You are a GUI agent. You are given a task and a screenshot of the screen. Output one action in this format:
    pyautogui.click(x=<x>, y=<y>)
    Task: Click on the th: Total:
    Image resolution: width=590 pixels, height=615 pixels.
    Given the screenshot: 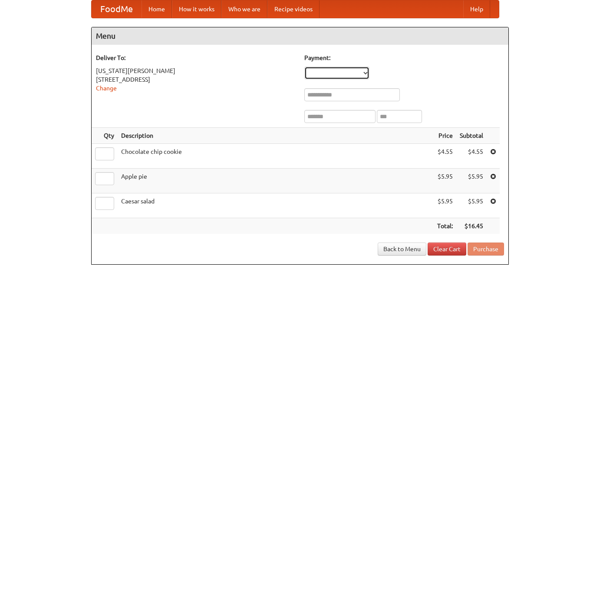 What is the action you would take?
    pyautogui.click(x=445, y=226)
    